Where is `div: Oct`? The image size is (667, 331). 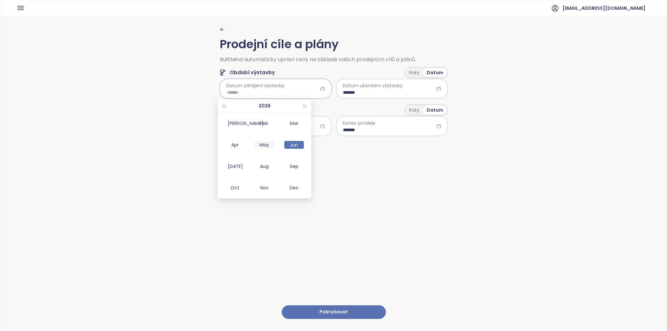 div: Oct is located at coordinates (235, 188).